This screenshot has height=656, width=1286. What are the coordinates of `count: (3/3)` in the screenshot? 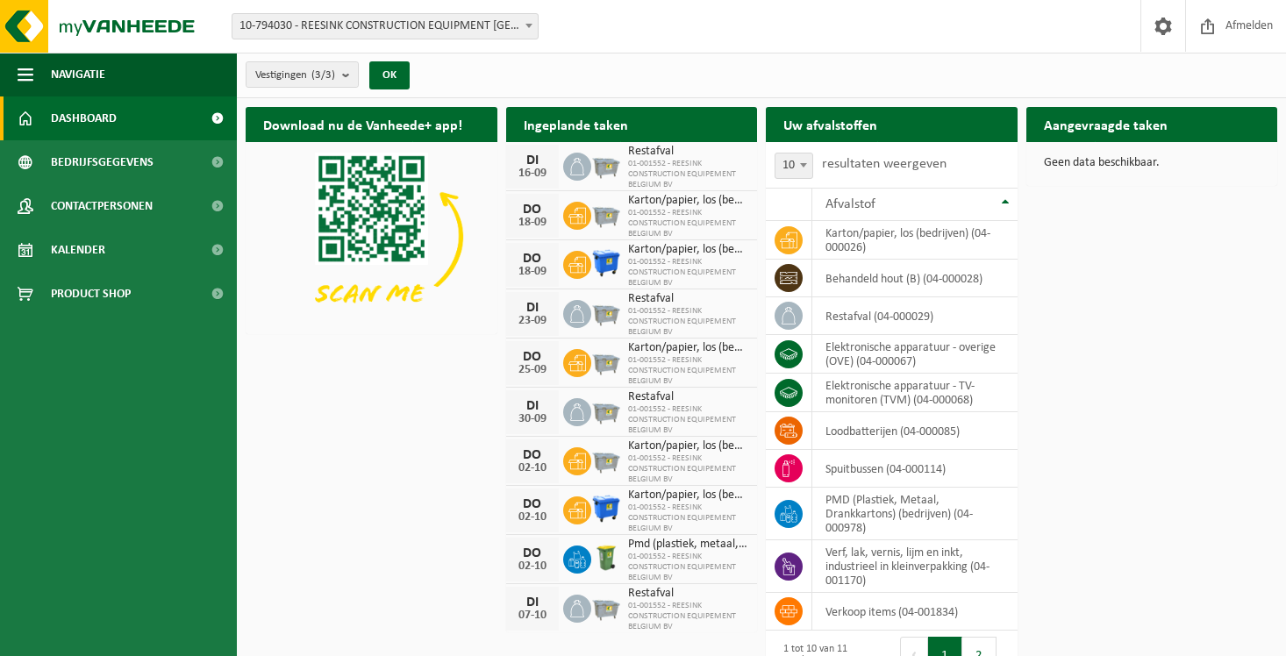 It's located at (323, 75).